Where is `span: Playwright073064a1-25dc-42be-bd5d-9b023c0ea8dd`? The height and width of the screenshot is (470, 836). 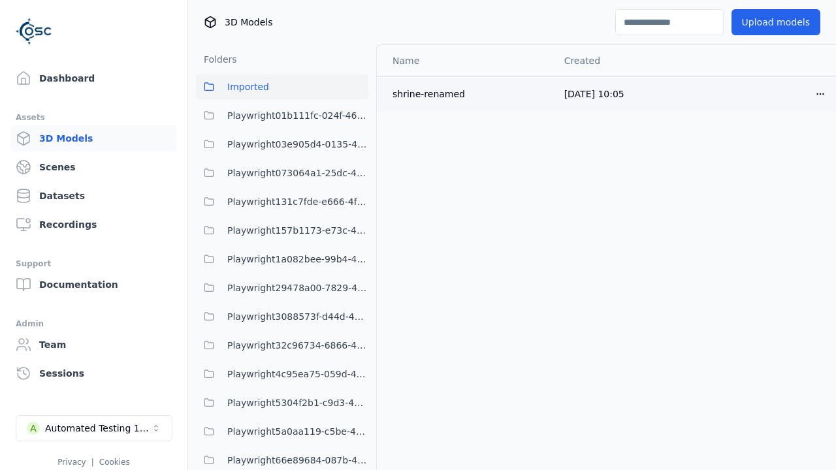
span: Playwright073064a1-25dc-42be-bd5d-9b023c0ea8dd is located at coordinates (298, 173).